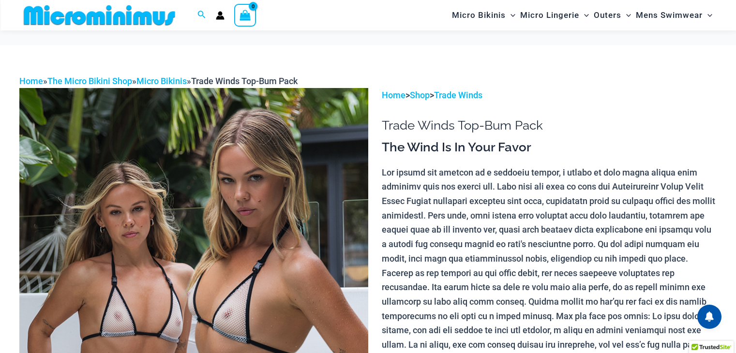  I want to click on a: The Micro Bikini Shop, so click(90, 81).